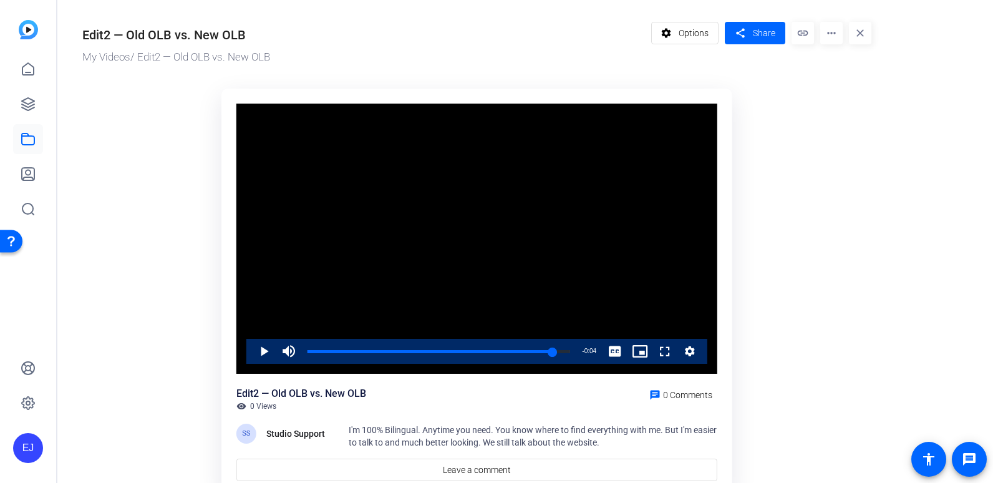 This screenshot has height=483, width=993. Describe the element at coordinates (241, 406) in the screenshot. I see `mat-icon: visibility` at that location.